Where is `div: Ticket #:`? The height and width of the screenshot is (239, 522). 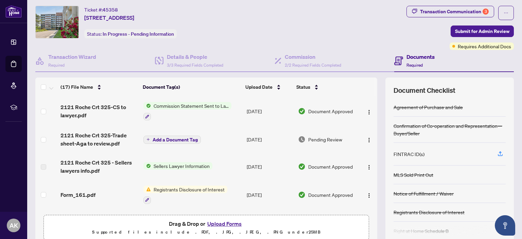 div: Ticket #: is located at coordinates (101, 10).